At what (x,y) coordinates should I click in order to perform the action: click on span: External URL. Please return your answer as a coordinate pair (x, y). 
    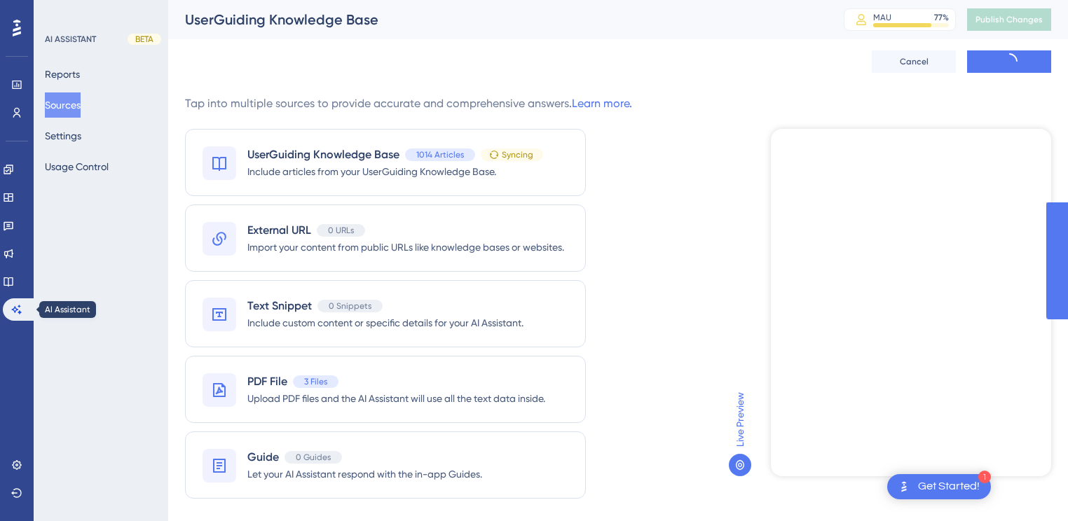
    Looking at the image, I should click on (279, 231).